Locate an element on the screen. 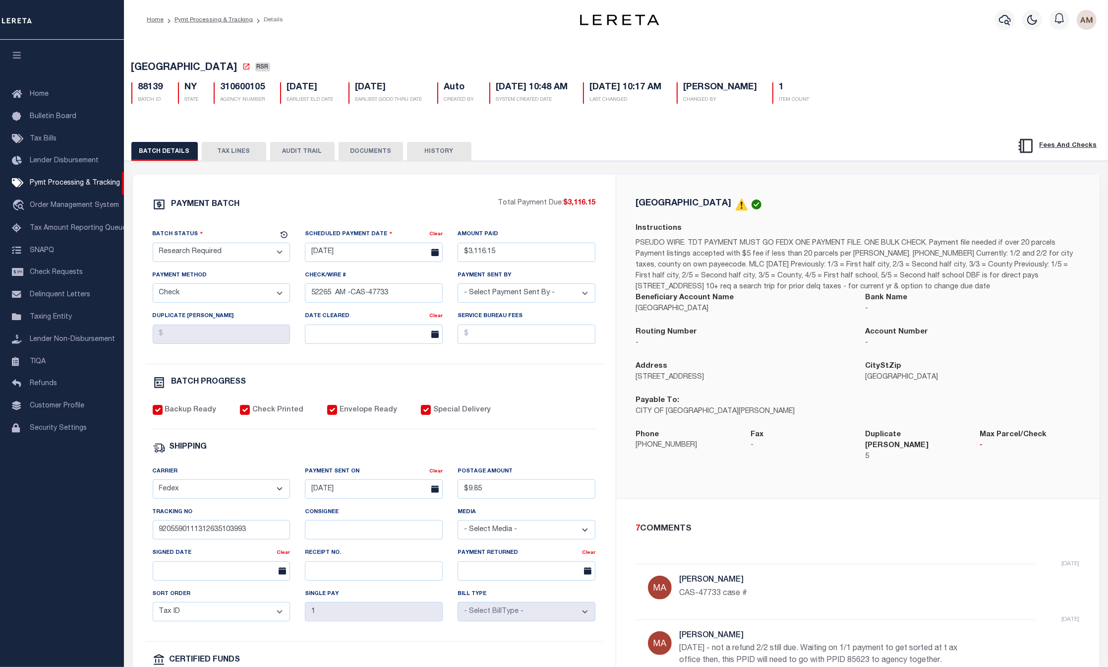 The image size is (1108, 667). span: Lender Disbursement is located at coordinates (64, 161).